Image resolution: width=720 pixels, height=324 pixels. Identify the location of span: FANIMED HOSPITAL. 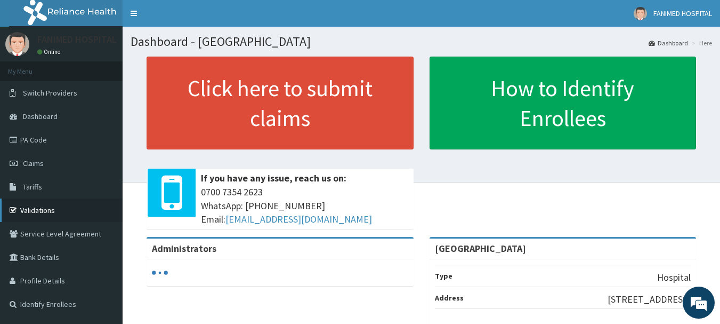
(683, 13).